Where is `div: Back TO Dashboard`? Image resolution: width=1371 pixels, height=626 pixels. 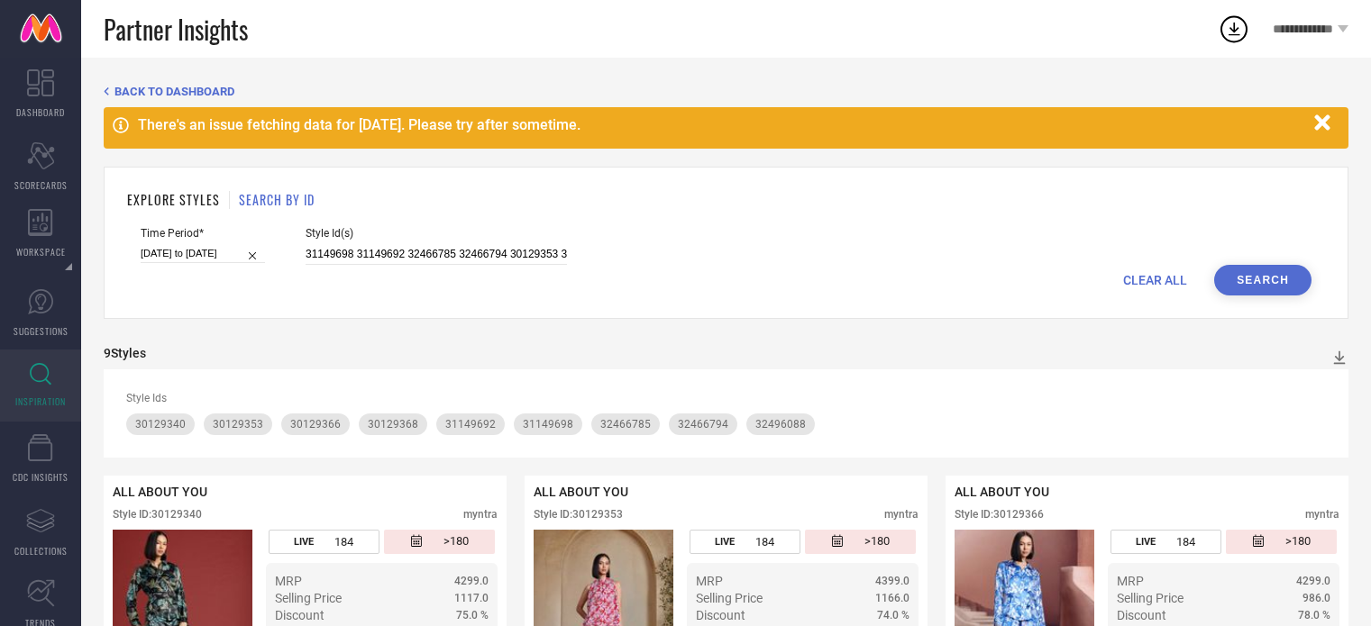 div: Back TO Dashboard is located at coordinates (725, 91).